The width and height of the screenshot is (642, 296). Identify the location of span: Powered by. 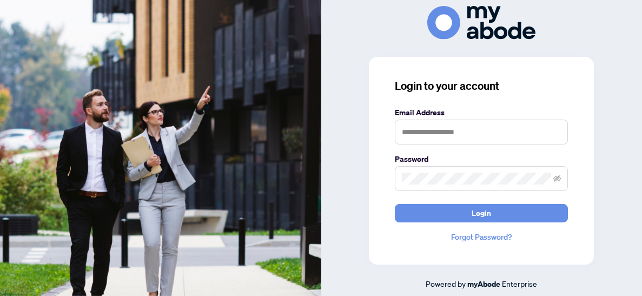
(446, 283).